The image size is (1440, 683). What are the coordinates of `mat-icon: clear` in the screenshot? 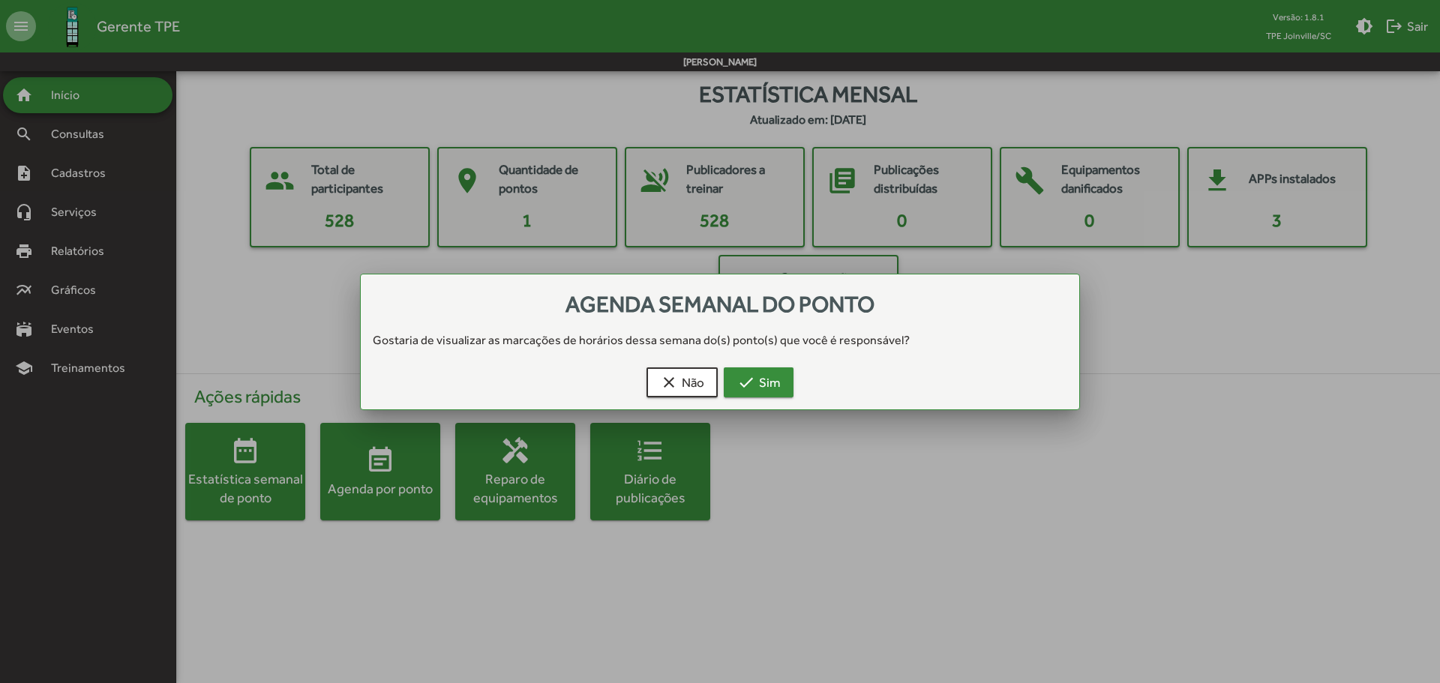 It's located at (669, 383).